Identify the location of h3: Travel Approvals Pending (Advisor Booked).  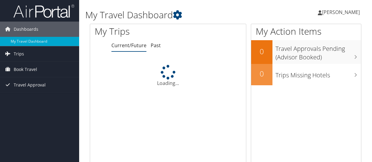
(318, 51).